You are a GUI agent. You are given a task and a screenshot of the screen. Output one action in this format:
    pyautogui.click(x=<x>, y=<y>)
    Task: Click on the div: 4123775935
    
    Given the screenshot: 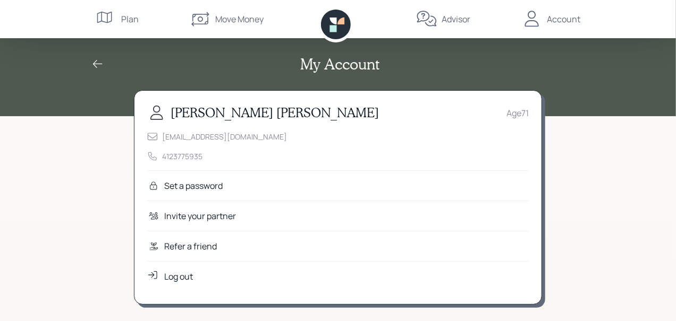 What is the action you would take?
    pyautogui.click(x=182, y=156)
    